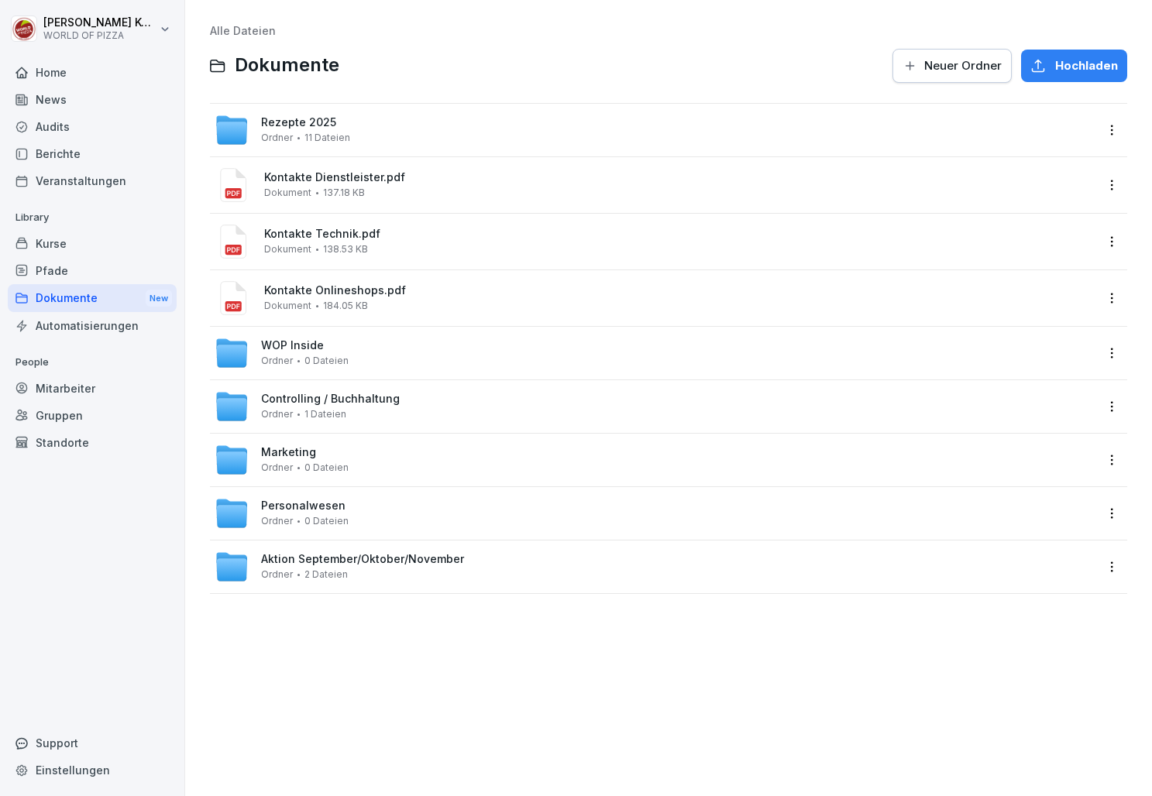 This screenshot has height=796, width=1152. I want to click on p: Library, so click(92, 218).